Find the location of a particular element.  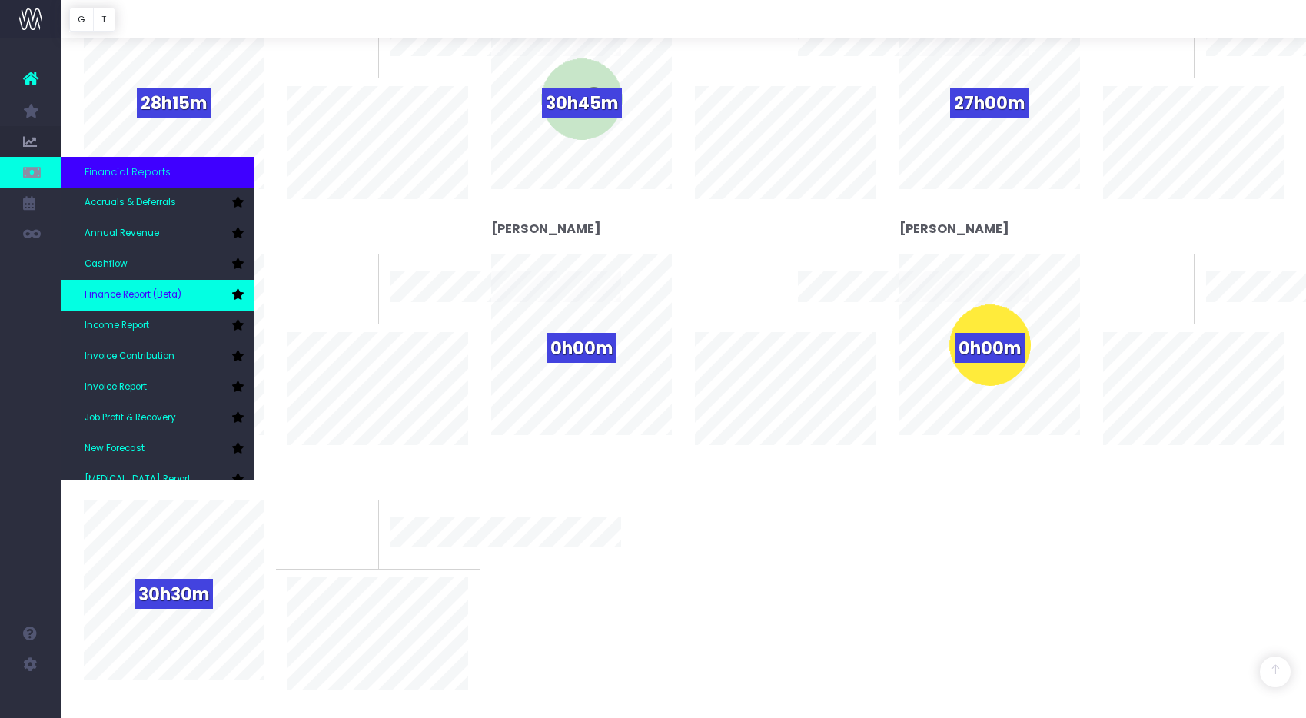

span: Annual Revenue is located at coordinates (121, 234).